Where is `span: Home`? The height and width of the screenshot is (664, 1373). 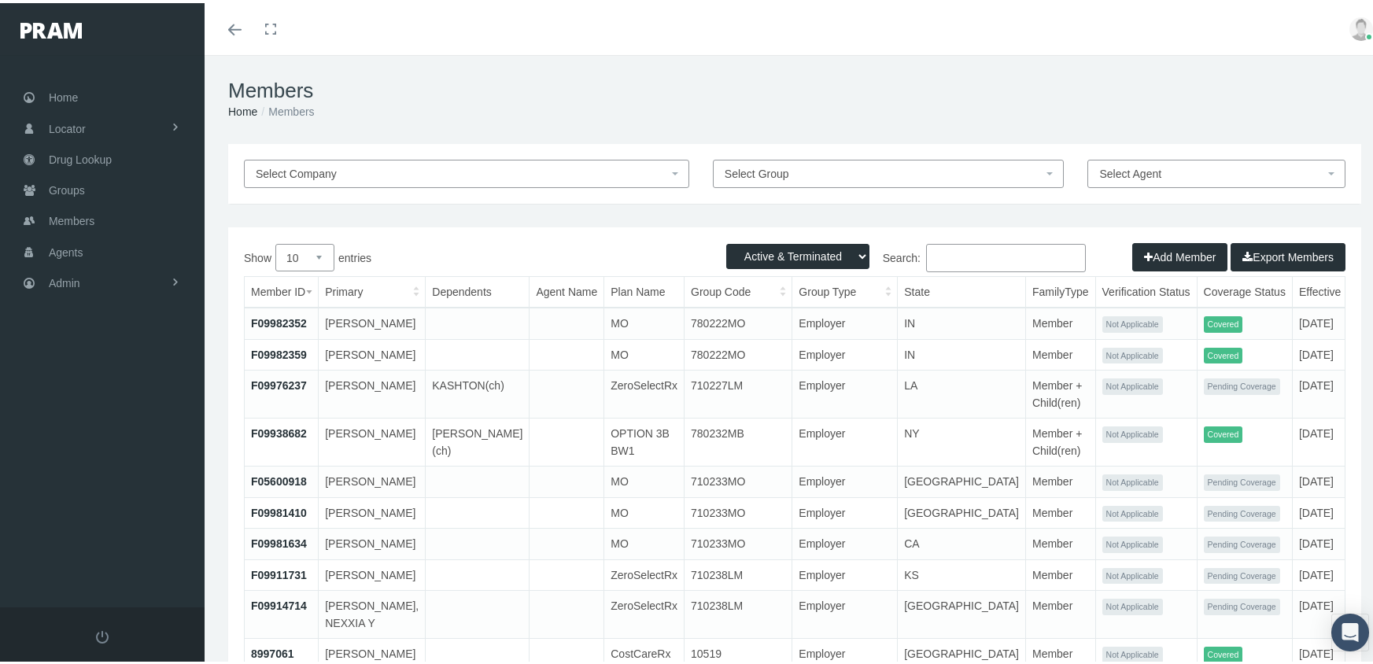 span: Home is located at coordinates (63, 94).